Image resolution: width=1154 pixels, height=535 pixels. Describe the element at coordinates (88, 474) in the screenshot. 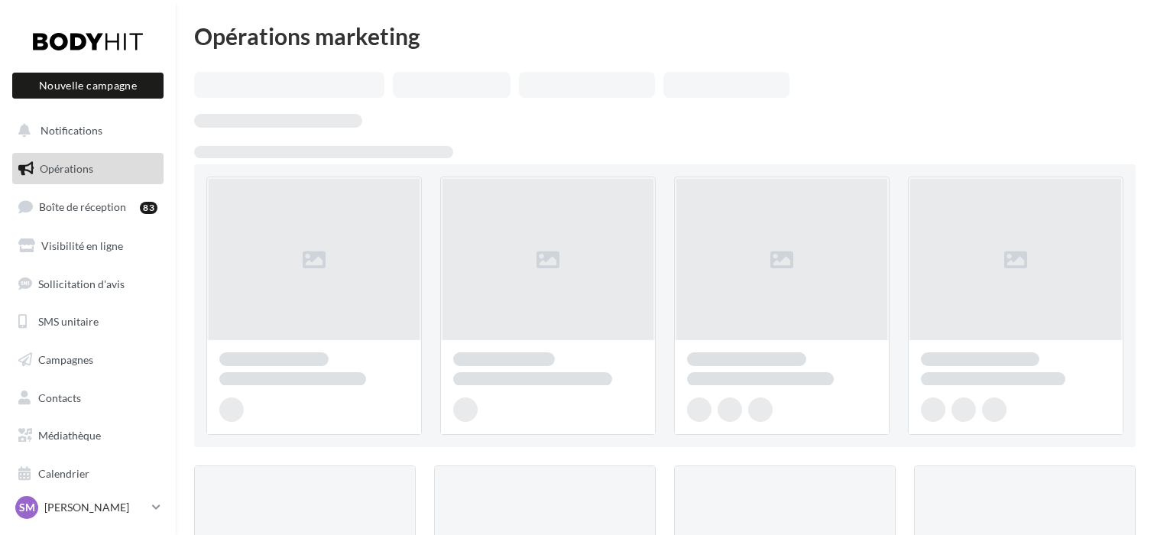

I see `a: Calendrier` at that location.